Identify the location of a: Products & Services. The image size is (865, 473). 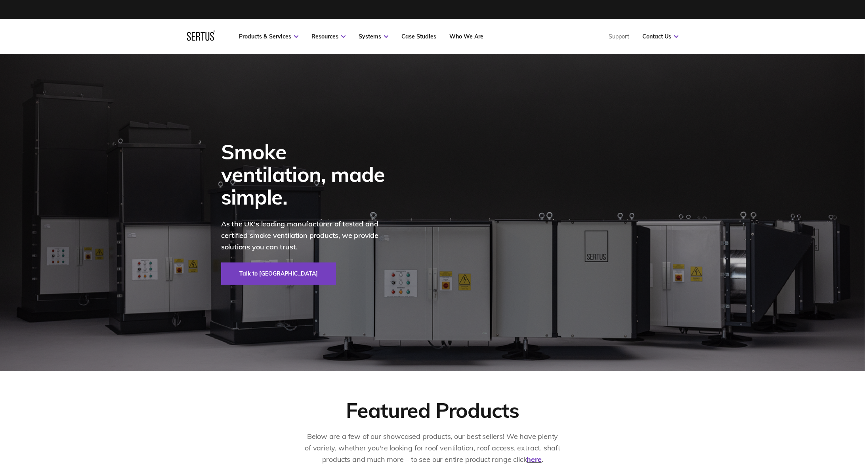
(269, 36).